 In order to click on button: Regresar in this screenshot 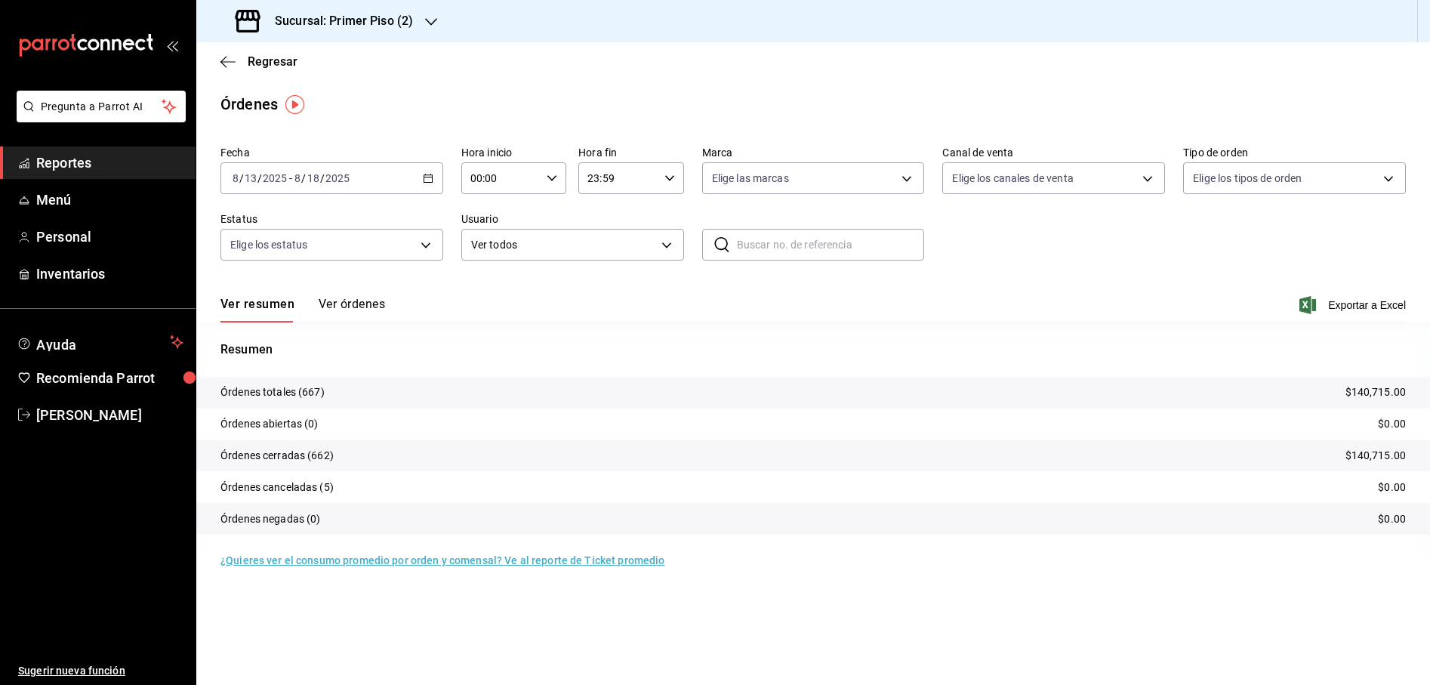, I will do `click(259, 61)`.